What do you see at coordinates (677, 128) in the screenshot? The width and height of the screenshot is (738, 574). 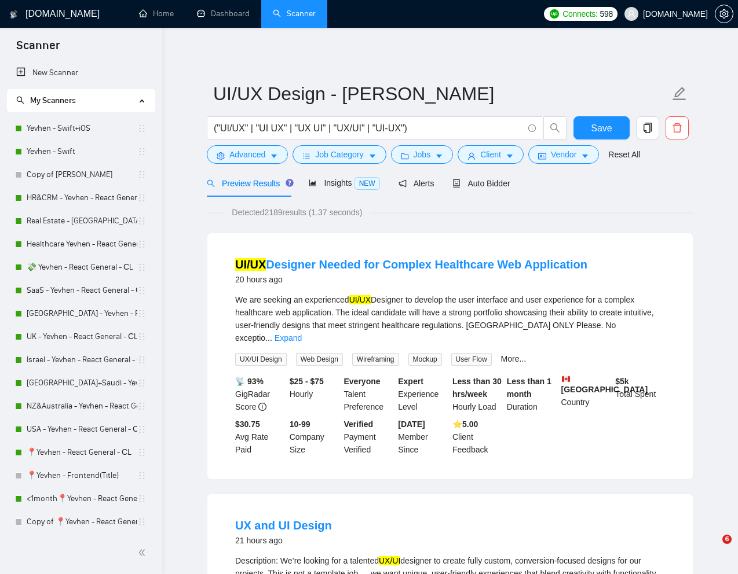 I see `button: delete` at bounding box center [677, 128].